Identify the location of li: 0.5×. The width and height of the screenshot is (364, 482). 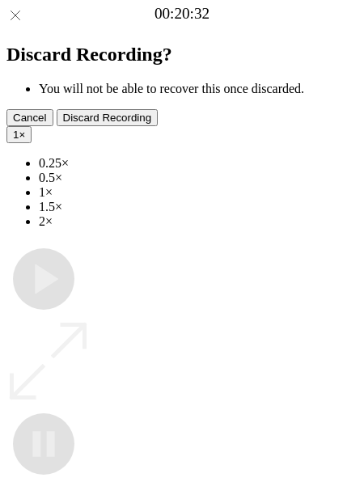
(198, 178).